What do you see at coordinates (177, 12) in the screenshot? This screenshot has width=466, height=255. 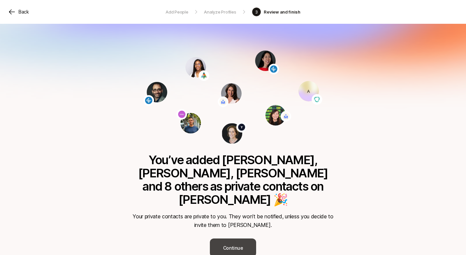 I see `p: Add People` at bounding box center [177, 12].